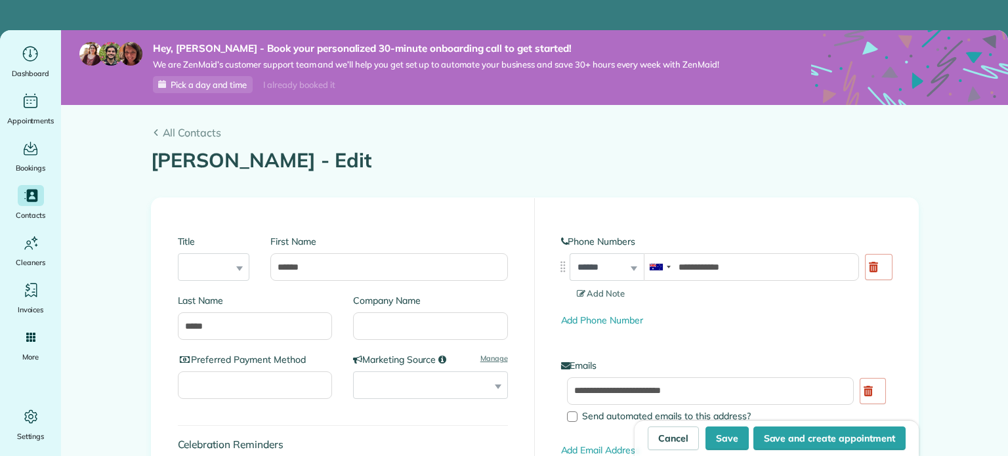 The height and width of the screenshot is (456, 1008). Describe the element at coordinates (541, 133) in the screenshot. I see `span: All Contacts` at that location.